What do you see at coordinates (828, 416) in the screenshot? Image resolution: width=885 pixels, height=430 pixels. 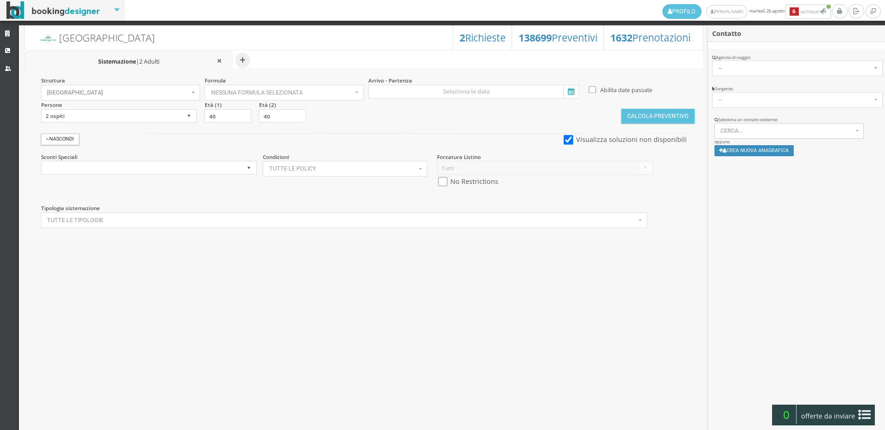 I see `span: offerte da inviare` at bounding box center [828, 416].